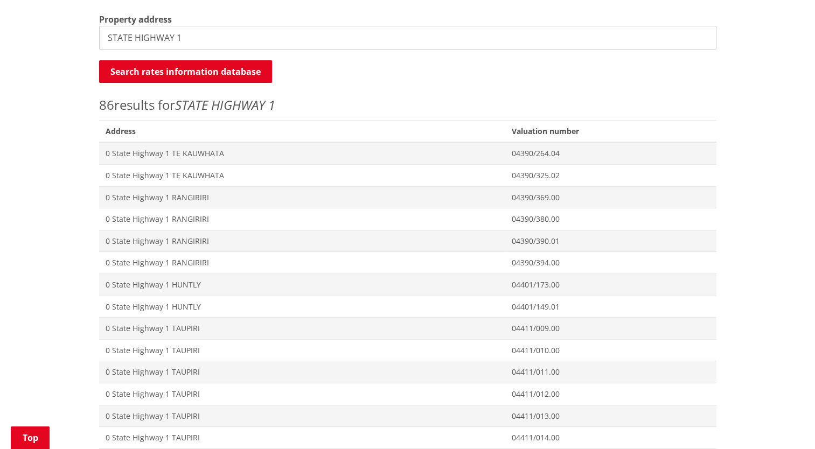 The width and height of the screenshot is (815, 449). Describe the element at coordinates (611, 372) in the screenshot. I see `span: 04411/011.00` at that location.